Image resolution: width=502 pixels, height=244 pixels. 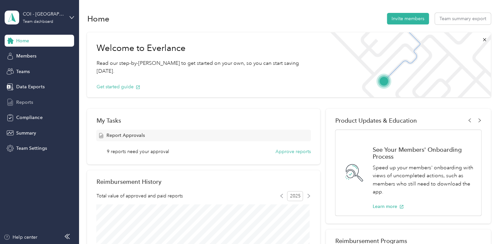 I want to click on span: Data Exports, so click(x=30, y=87).